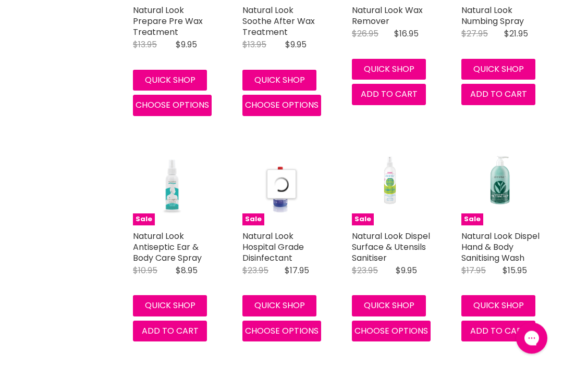  What do you see at coordinates (168, 21) in the screenshot?
I see `a: Natural Look Prepare Pre Wax Treatment` at bounding box center [168, 21].